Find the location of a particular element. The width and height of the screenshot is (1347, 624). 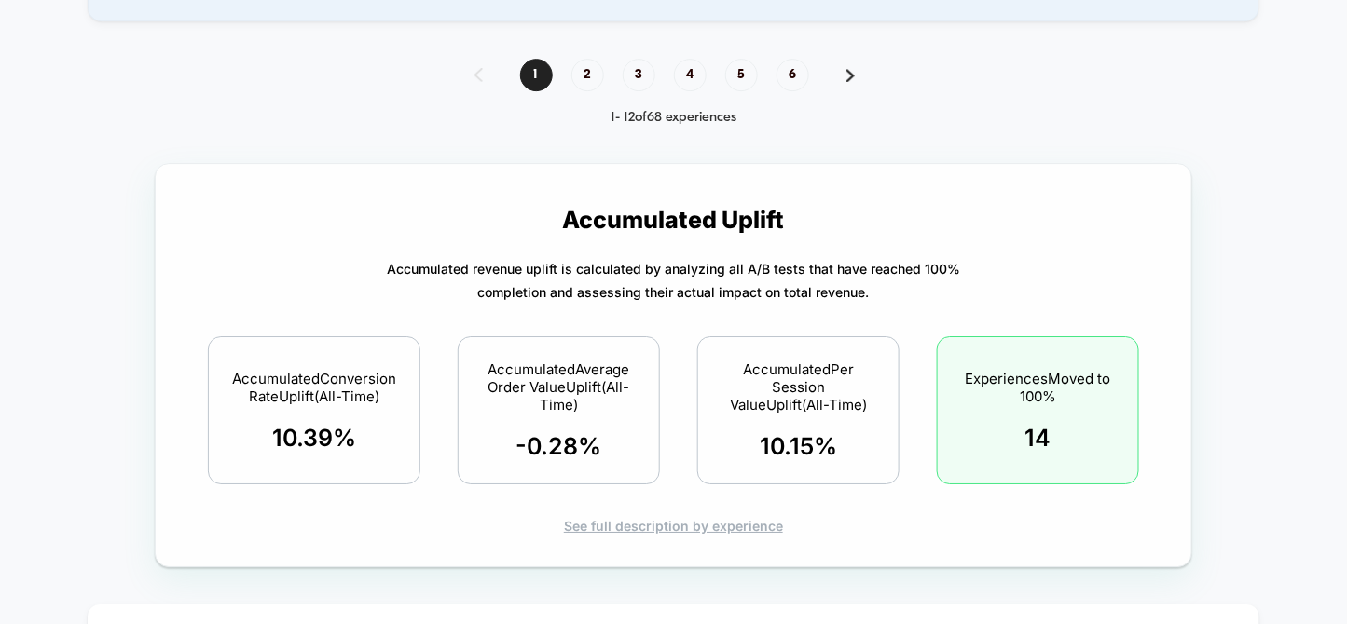

div: See full description by experience is located at coordinates (673, 526).